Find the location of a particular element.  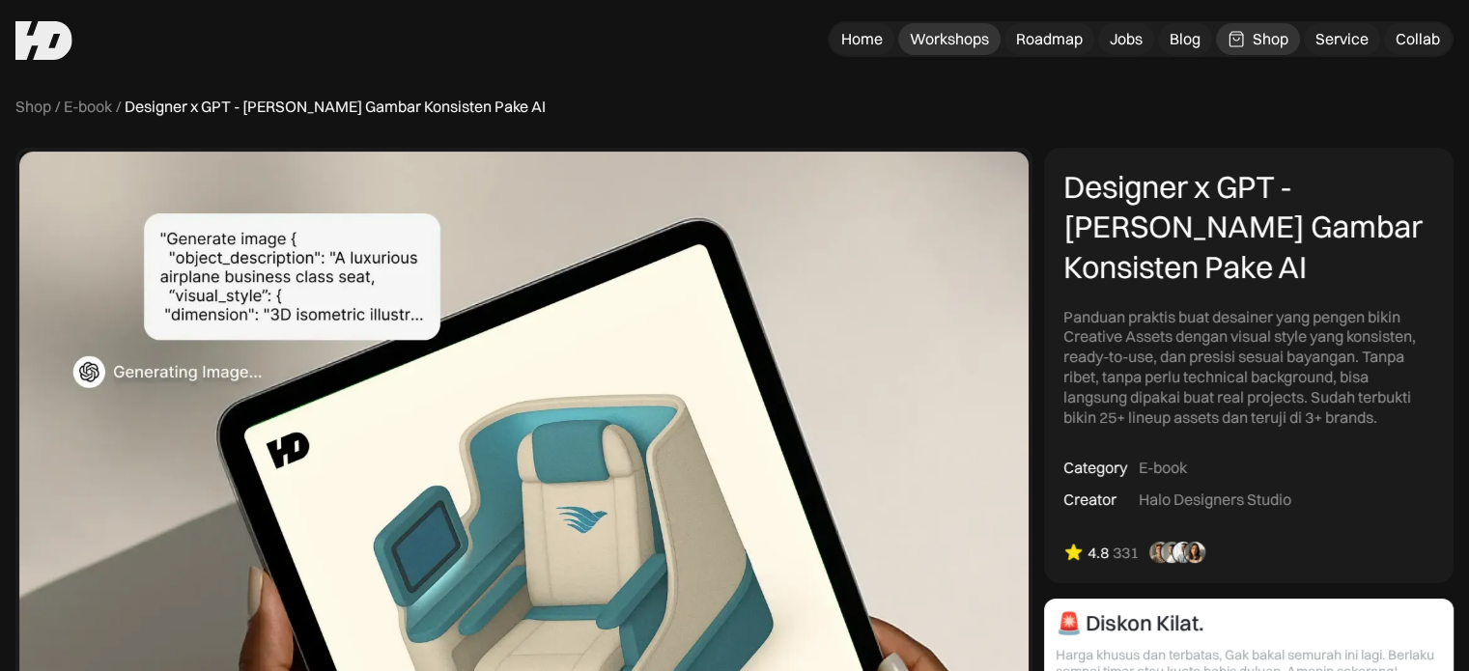

div: 4.8 is located at coordinates (1098, 552).